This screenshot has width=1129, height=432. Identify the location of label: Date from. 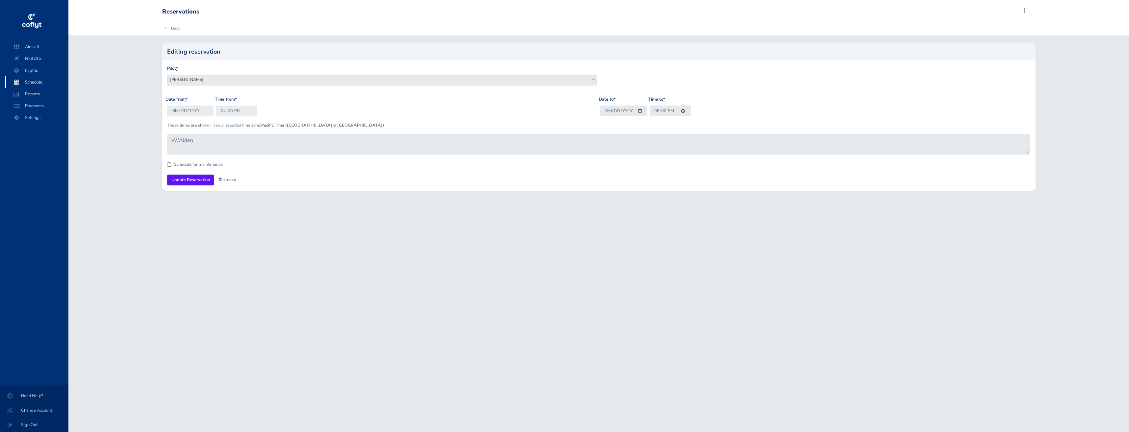
(176, 99).